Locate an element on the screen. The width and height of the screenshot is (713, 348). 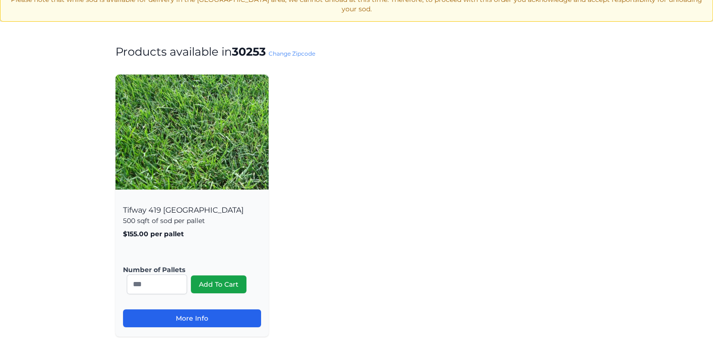
p: $155.00 per pallet is located at coordinates (192, 234).